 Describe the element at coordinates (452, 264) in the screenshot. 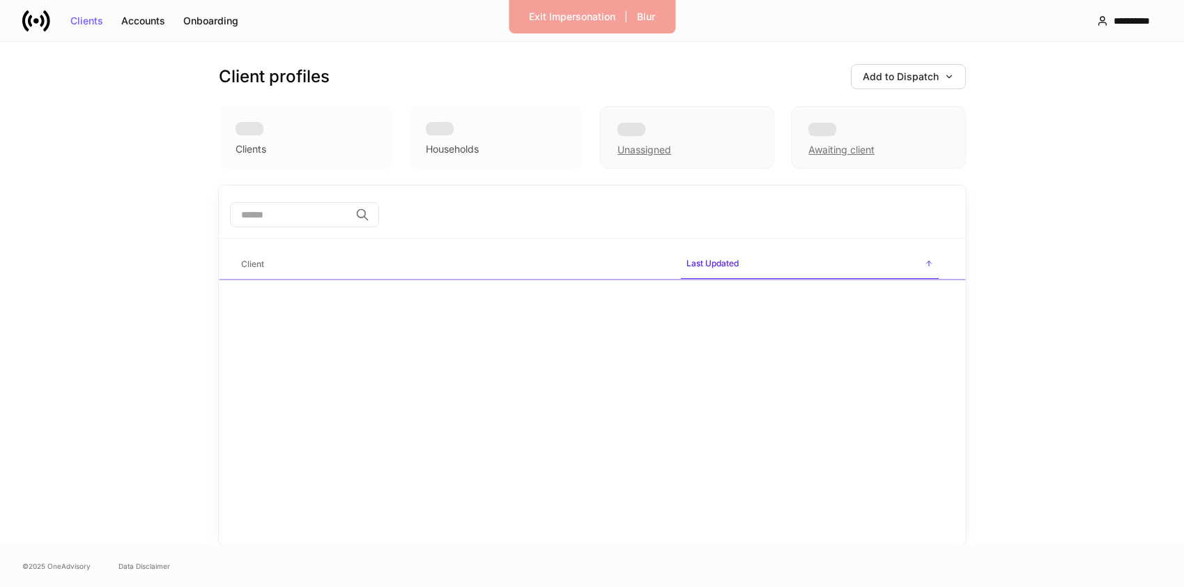

I see `span: Client` at that location.